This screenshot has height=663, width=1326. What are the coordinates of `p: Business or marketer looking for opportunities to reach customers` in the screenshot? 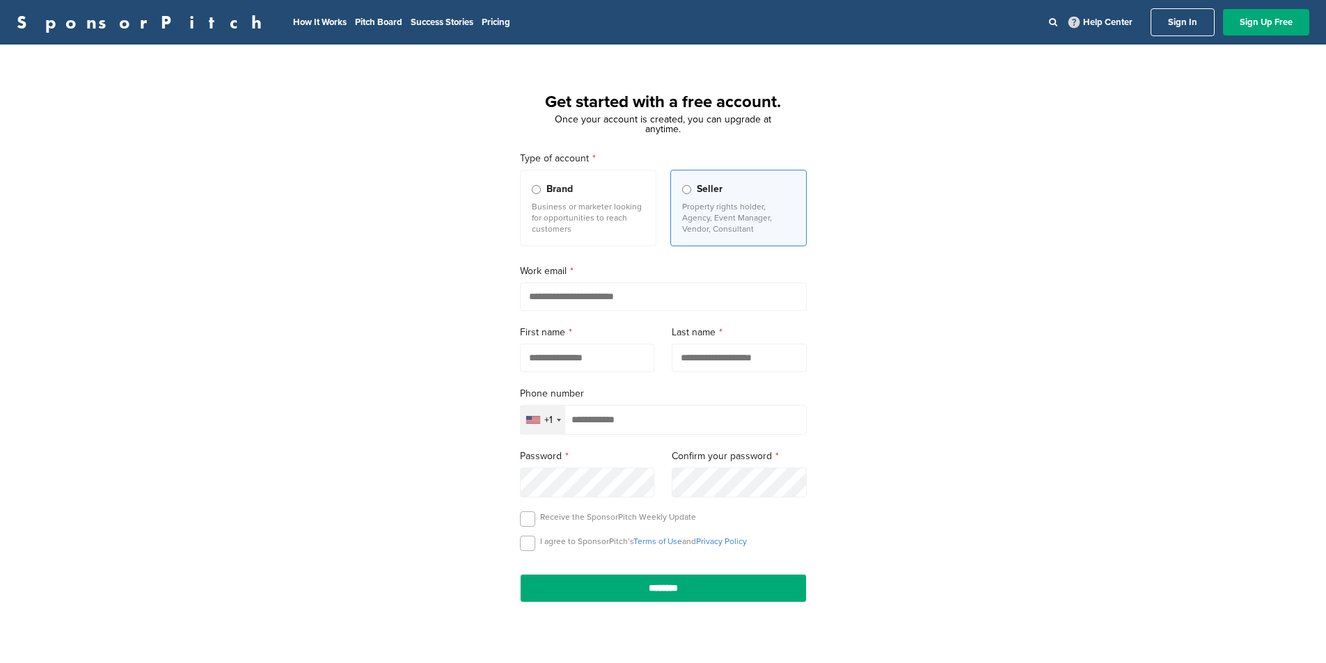 It's located at (588, 218).